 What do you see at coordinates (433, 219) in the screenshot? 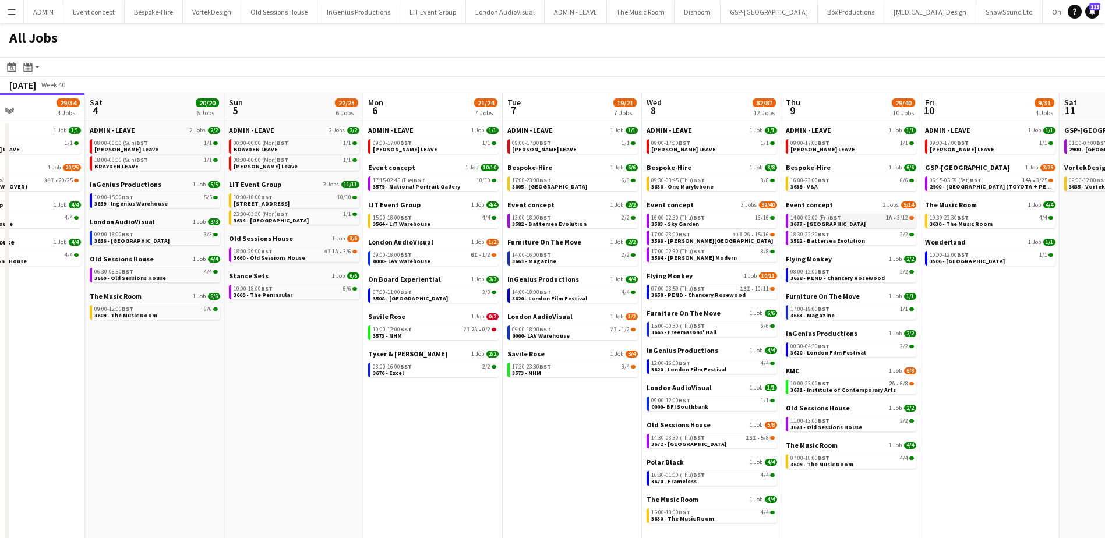
I see `div: LIT Event Group1 Job4/415:00-18:00BST4/43564 - LiT Warehouse` at bounding box center [433, 219].